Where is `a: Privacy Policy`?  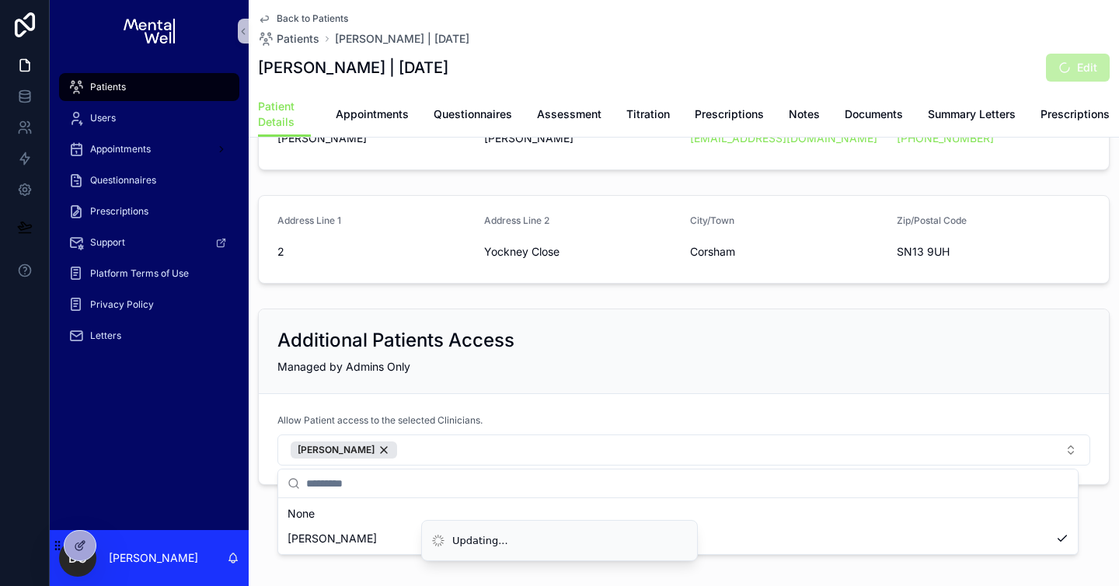 a: Privacy Policy is located at coordinates (149, 305).